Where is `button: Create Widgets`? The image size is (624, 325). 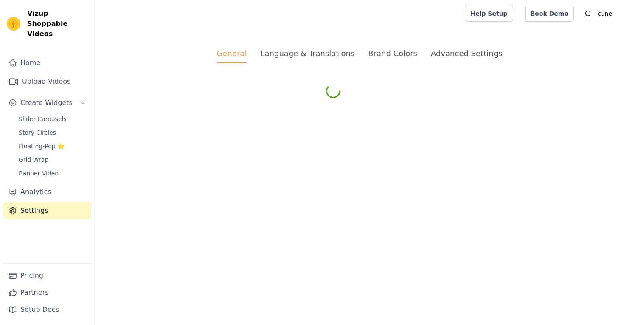
button: Create Widgets is located at coordinates (47, 103).